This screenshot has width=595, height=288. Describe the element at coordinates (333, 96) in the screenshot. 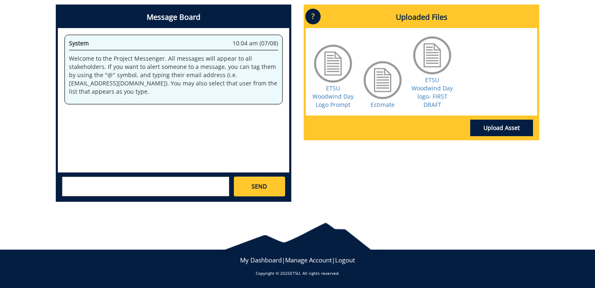

I see `a: ETSU Woodwind Day Logo Prompt` at that location.